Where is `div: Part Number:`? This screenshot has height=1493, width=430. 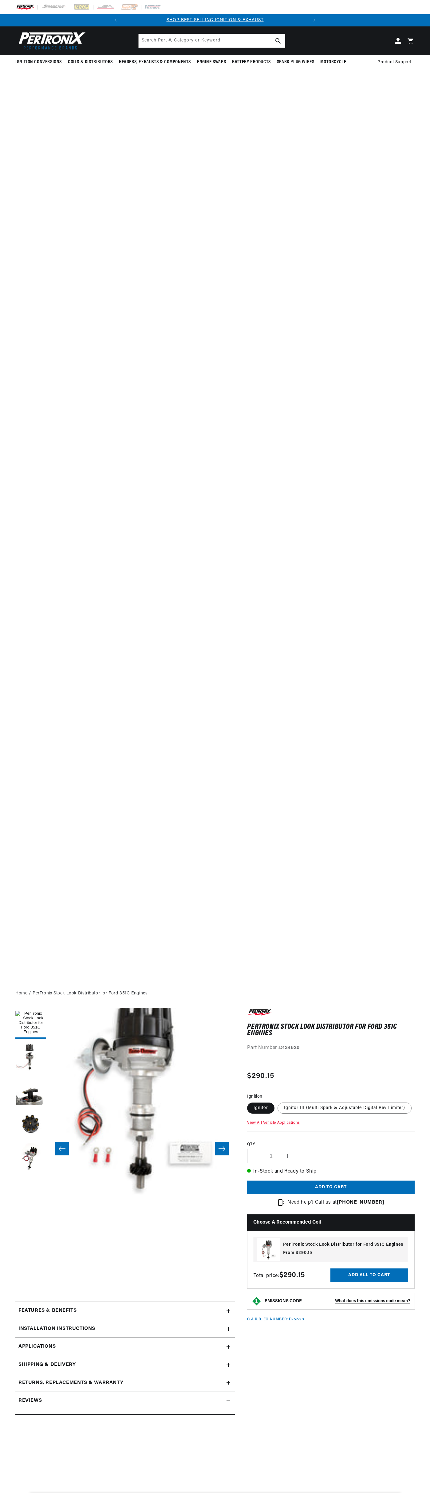
div: Part Number: is located at coordinates (331, 1048).